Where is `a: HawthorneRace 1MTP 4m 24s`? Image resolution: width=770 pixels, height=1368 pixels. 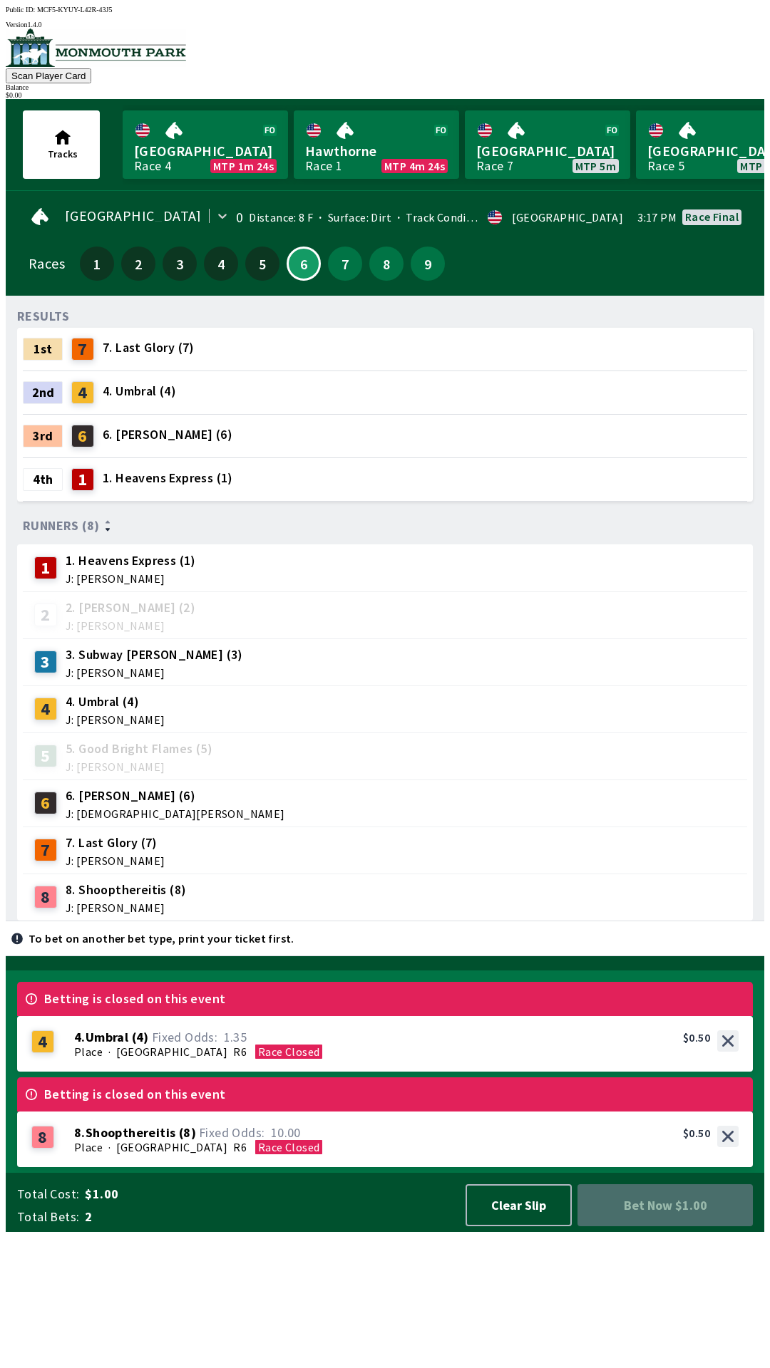
a: HawthorneRace 1MTP 4m 24s is located at coordinates (376, 145).